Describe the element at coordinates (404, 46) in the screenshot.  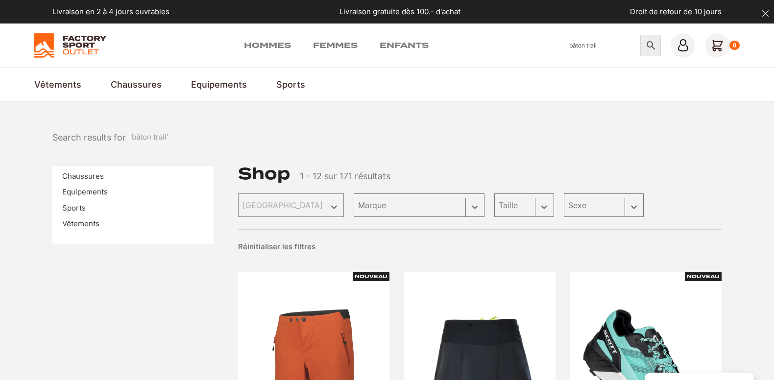
I see `a: Enfants` at that location.